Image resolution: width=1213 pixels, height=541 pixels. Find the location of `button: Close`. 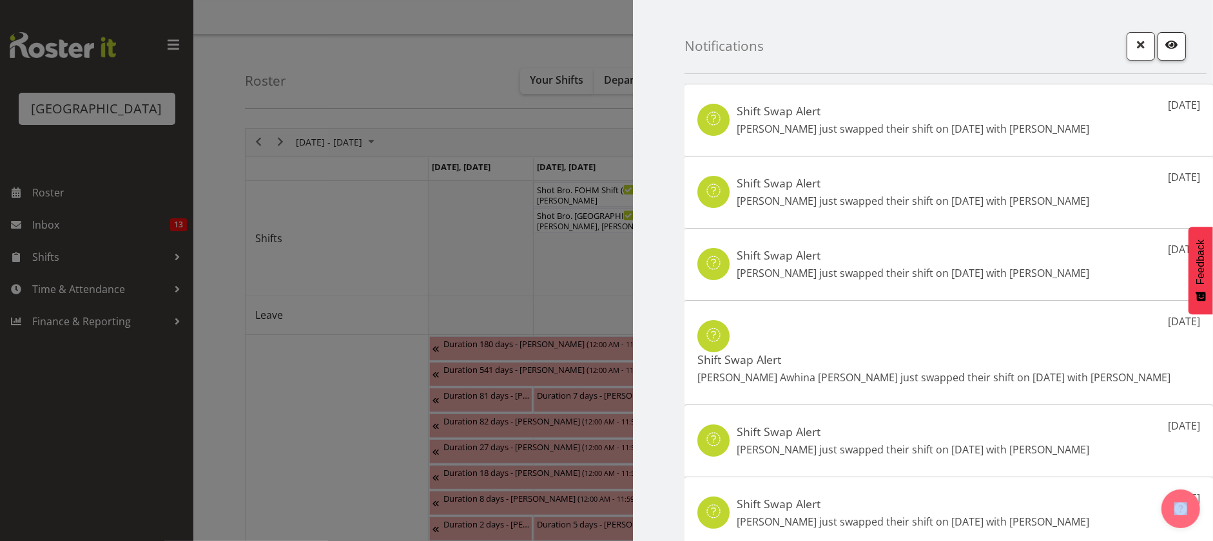

button: Close is located at coordinates (1141, 46).